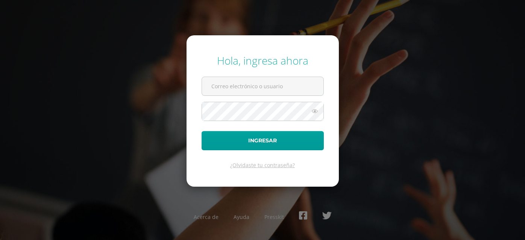  I want to click on button: Ingresar, so click(262, 141).